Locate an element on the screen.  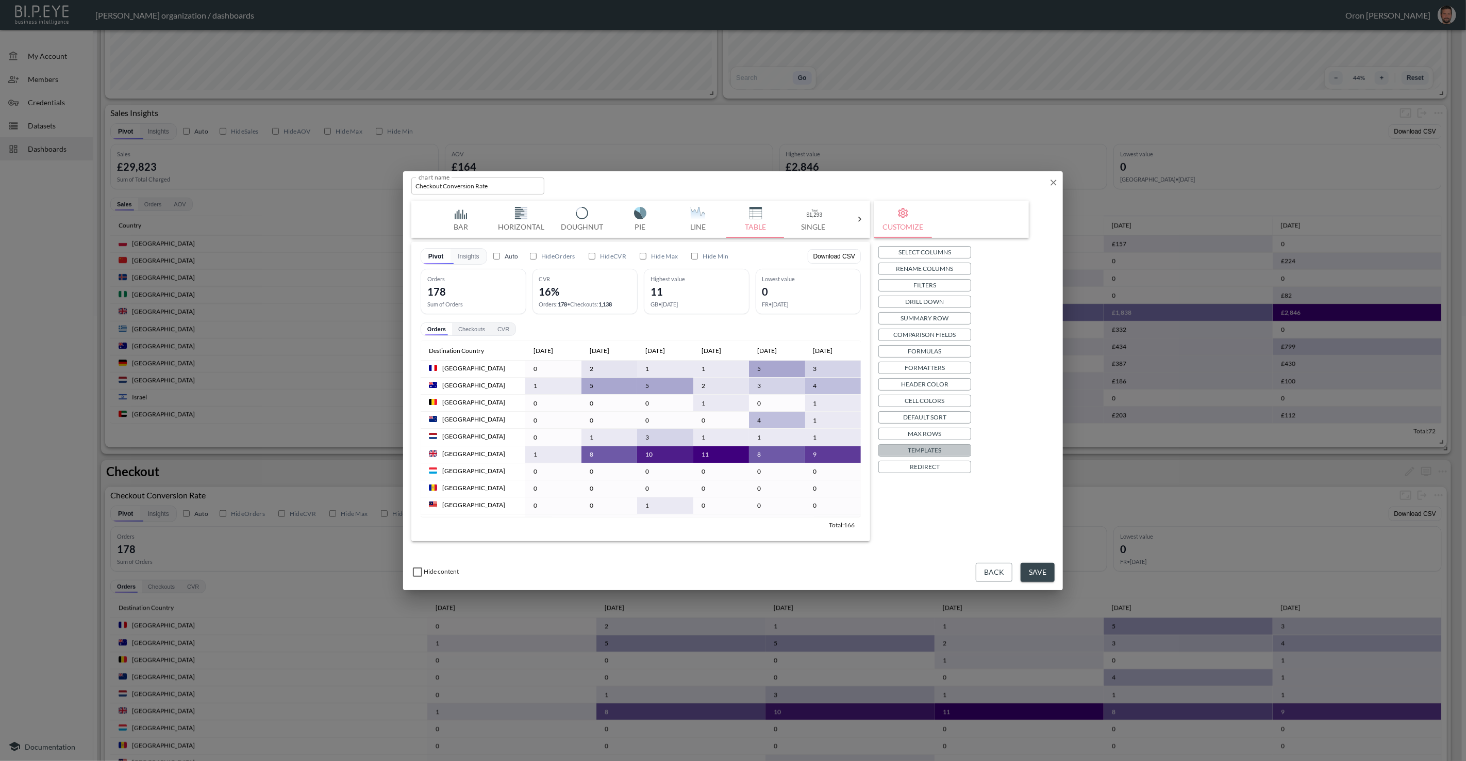
img: be.svg is located at coordinates (433, 402).